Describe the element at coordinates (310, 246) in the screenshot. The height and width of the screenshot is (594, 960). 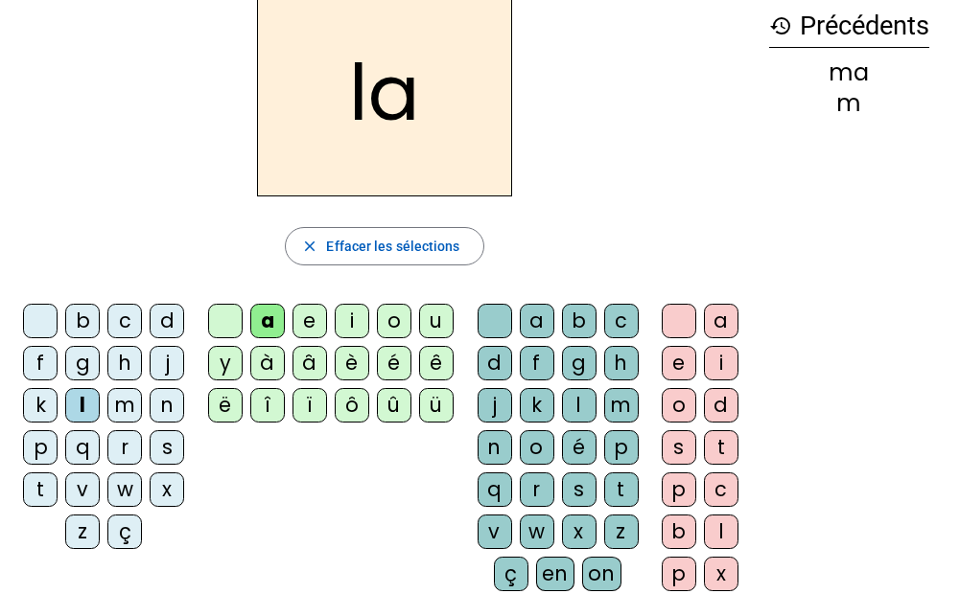
I see `mat-icon: close` at that location.